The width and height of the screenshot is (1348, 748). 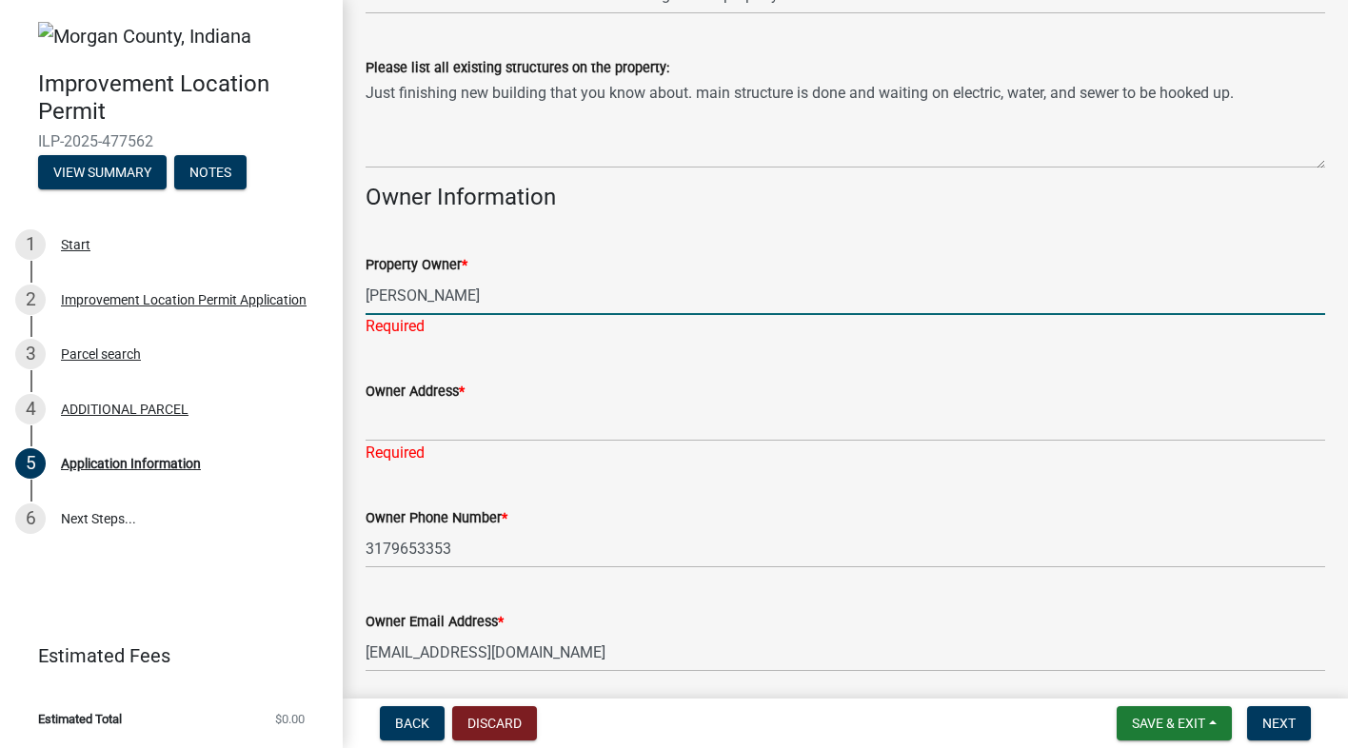 What do you see at coordinates (1278, 723) in the screenshot?
I see `button: Next` at bounding box center [1278, 723].